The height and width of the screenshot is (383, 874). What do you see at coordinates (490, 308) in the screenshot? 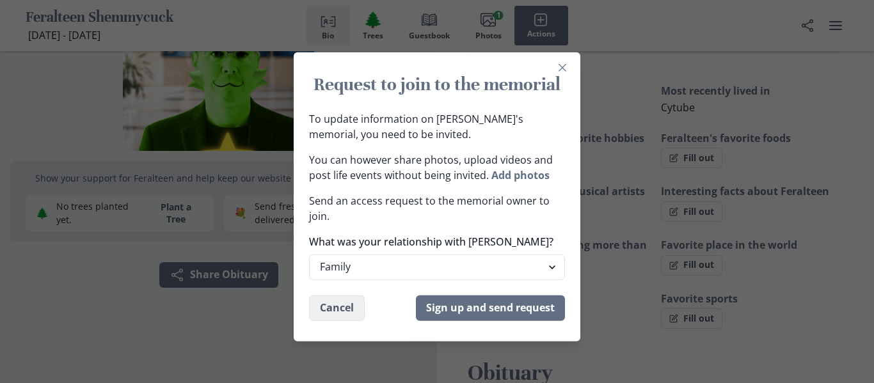
I see `button: Sign up and send request` at bounding box center [490, 308].